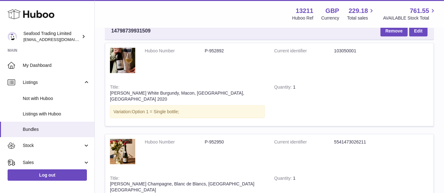 This screenshot has width=444, height=193. What do you see at coordinates (53, 83) in the screenshot?
I see `span: Listings` at bounding box center [53, 83].